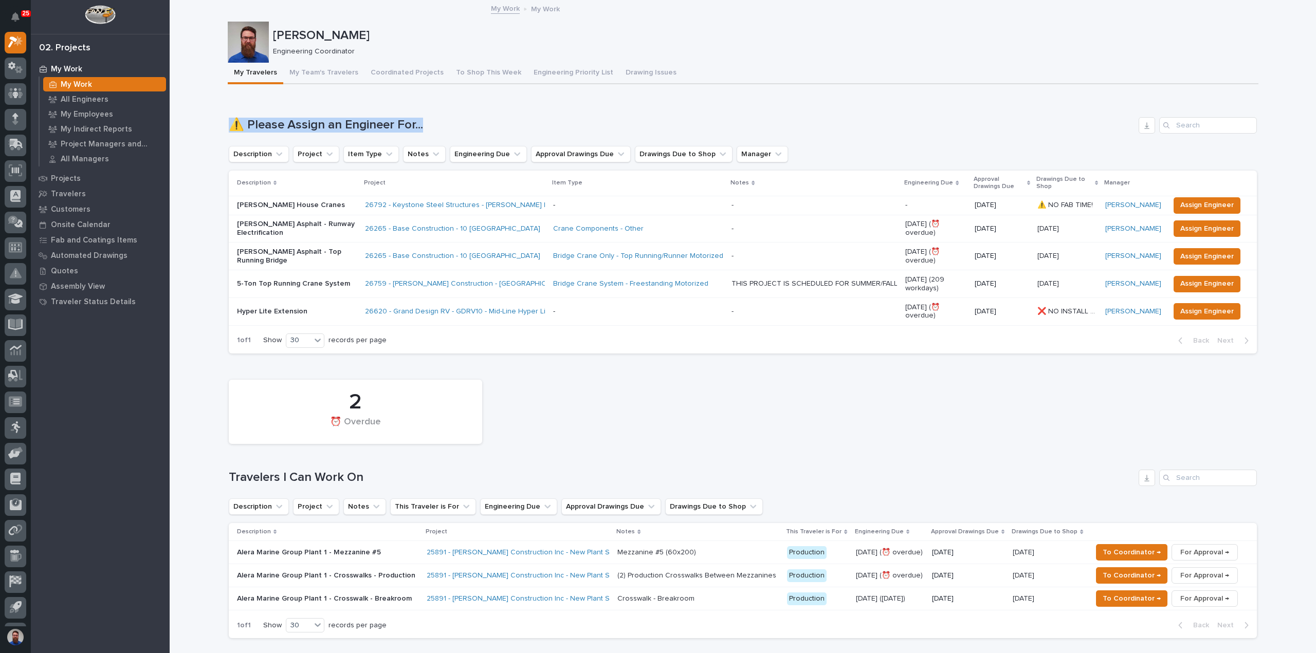 The image size is (1316, 653). I want to click on p: Project, so click(436, 532).